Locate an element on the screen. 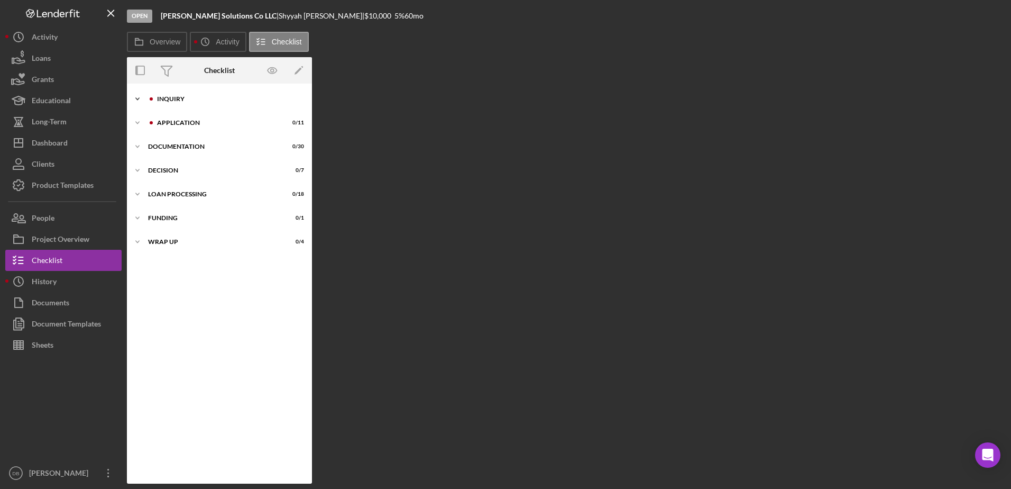 The height and width of the screenshot is (489, 1011). div: 0 / 1 is located at coordinates (295, 218).